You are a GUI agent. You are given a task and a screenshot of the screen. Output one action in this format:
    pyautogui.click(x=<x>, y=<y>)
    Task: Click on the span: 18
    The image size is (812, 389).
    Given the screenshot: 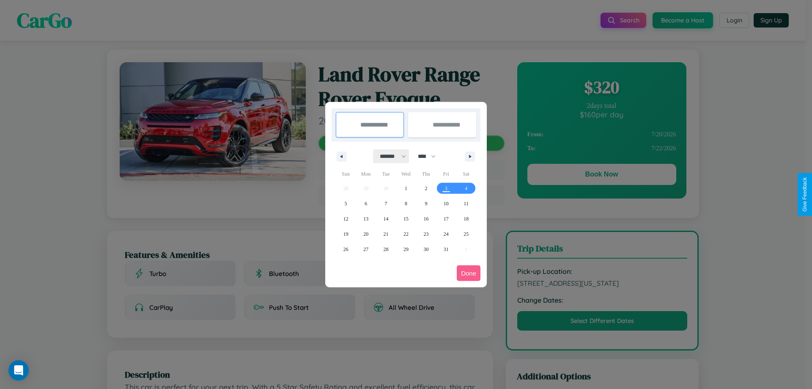 What is the action you would take?
    pyautogui.click(x=466, y=219)
    